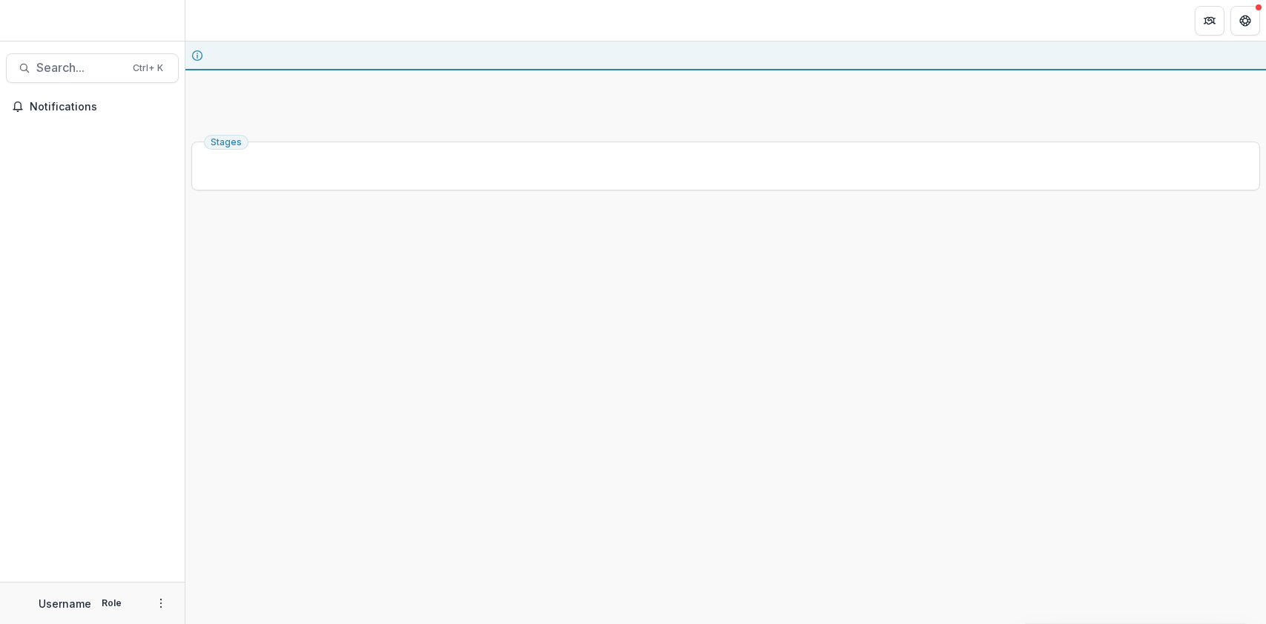 This screenshot has height=624, width=1266. What do you see at coordinates (80, 67) in the screenshot?
I see `span: Search...` at bounding box center [80, 67].